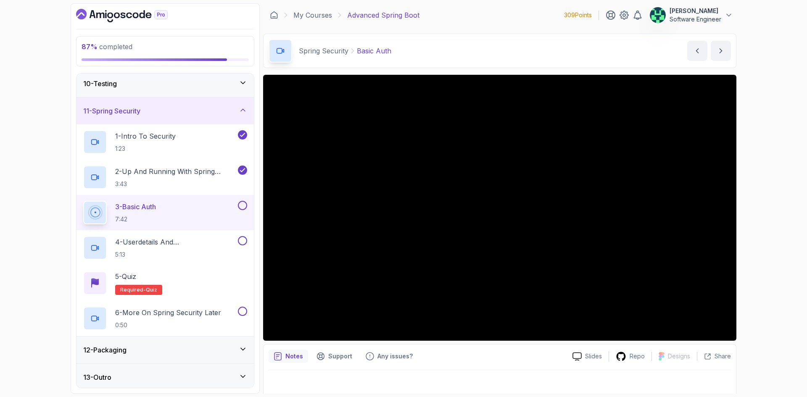 Image resolution: width=807 pixels, height=397 pixels. I want to click on button: 2-Up And Running With Spring Security3:43, so click(165, 177).